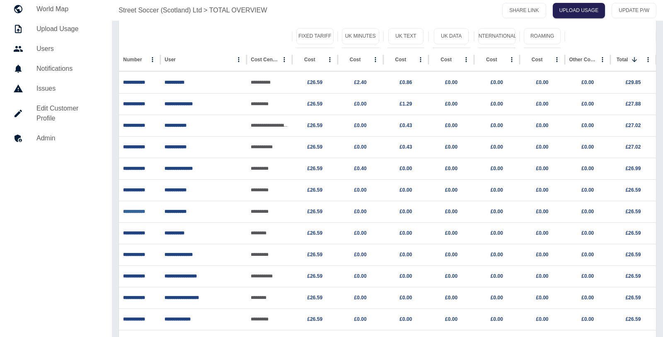 The height and width of the screenshot is (337, 663). What do you see at coordinates (579, 10) in the screenshot?
I see `a: UPLOAD USAGE` at bounding box center [579, 10].